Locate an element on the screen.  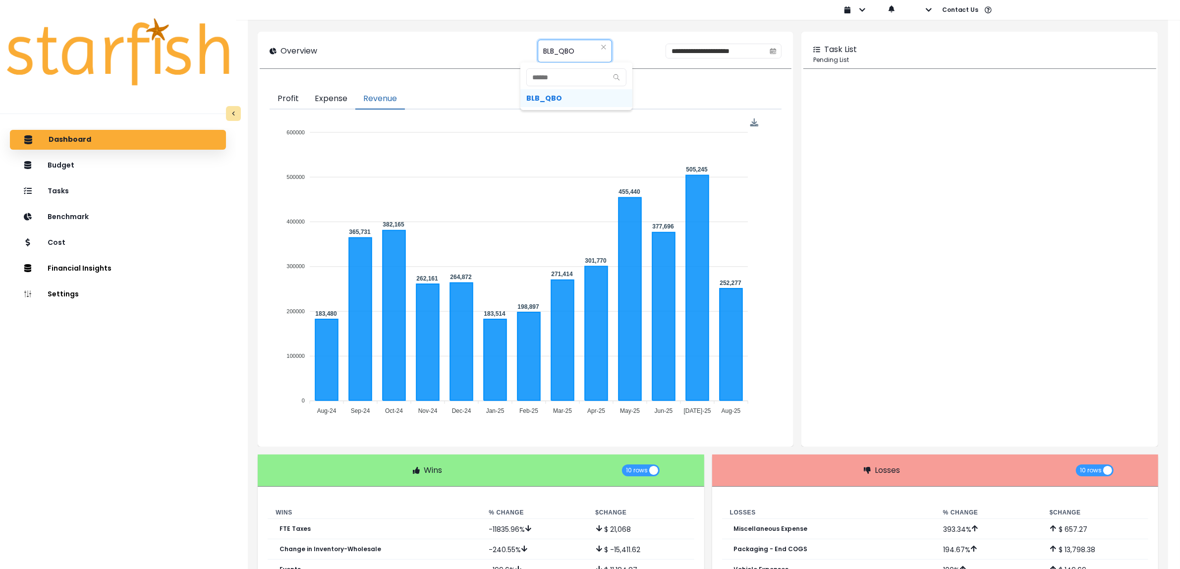
tspan: 600000 is located at coordinates (296, 132).